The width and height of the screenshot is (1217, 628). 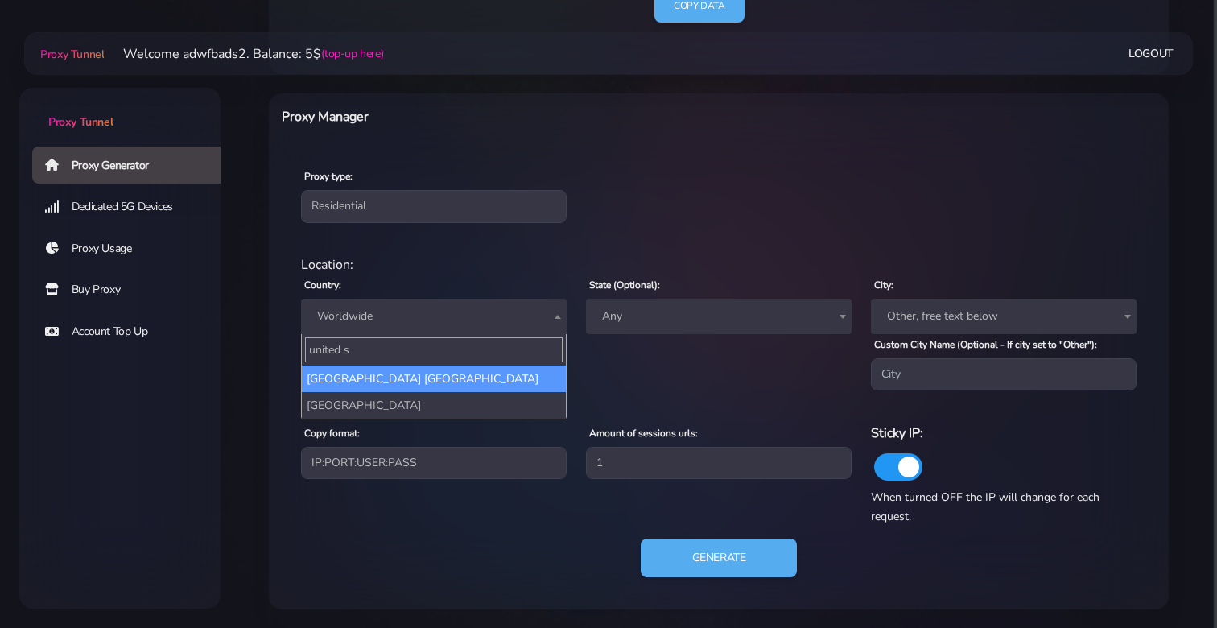 What do you see at coordinates (719, 413) in the screenshot?
I see `div: Proxy Settings:` at bounding box center [719, 413].